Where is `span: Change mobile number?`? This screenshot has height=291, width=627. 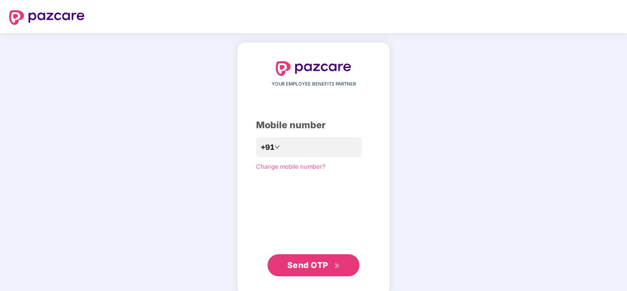 span: Change mobile number? is located at coordinates (291, 166).